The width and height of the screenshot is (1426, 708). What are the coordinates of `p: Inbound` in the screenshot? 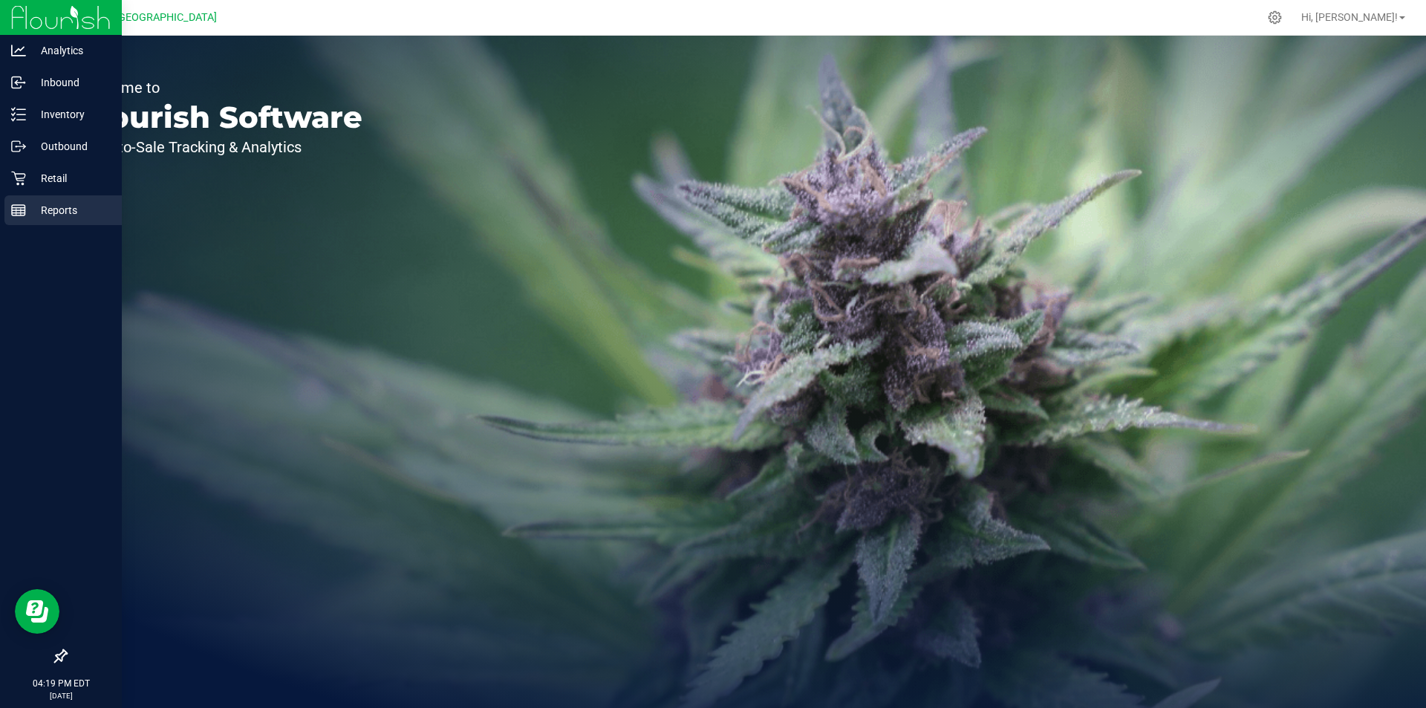 It's located at (71, 82).